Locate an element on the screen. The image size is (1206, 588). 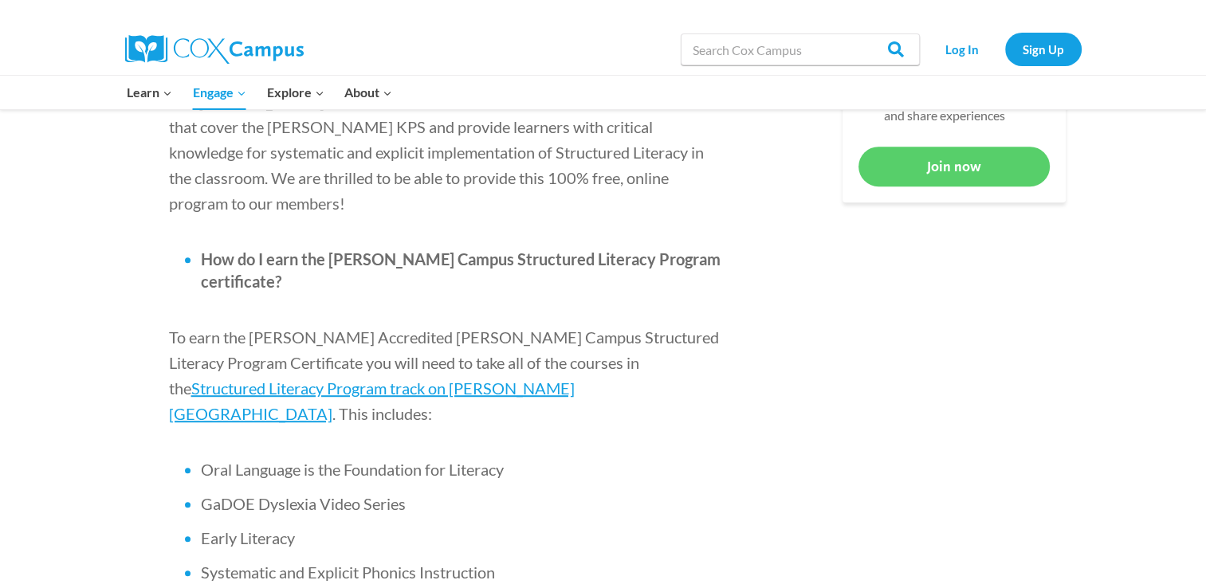
a: Join now is located at coordinates (954, 166).